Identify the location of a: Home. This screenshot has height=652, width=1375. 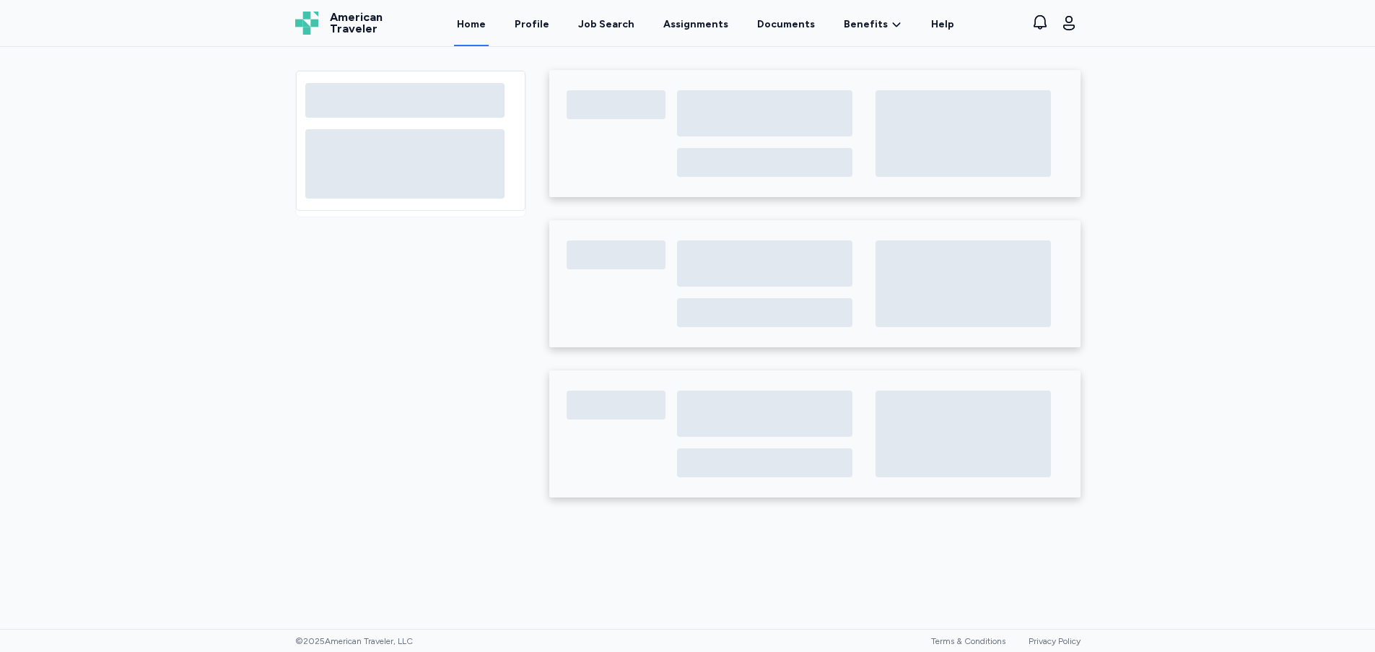
(471, 24).